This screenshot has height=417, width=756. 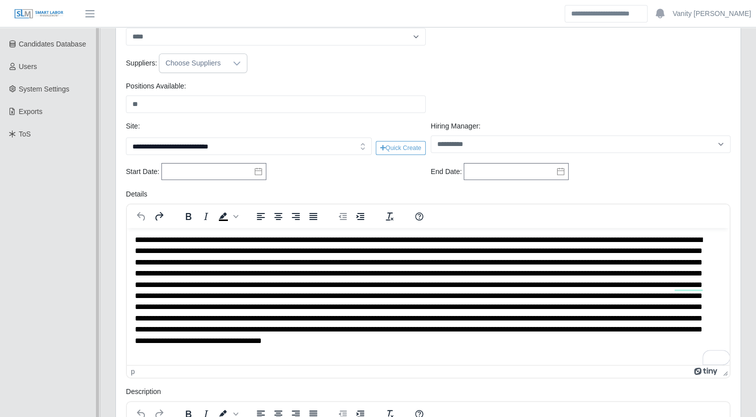 I want to click on button: Bold, so click(x=188, y=216).